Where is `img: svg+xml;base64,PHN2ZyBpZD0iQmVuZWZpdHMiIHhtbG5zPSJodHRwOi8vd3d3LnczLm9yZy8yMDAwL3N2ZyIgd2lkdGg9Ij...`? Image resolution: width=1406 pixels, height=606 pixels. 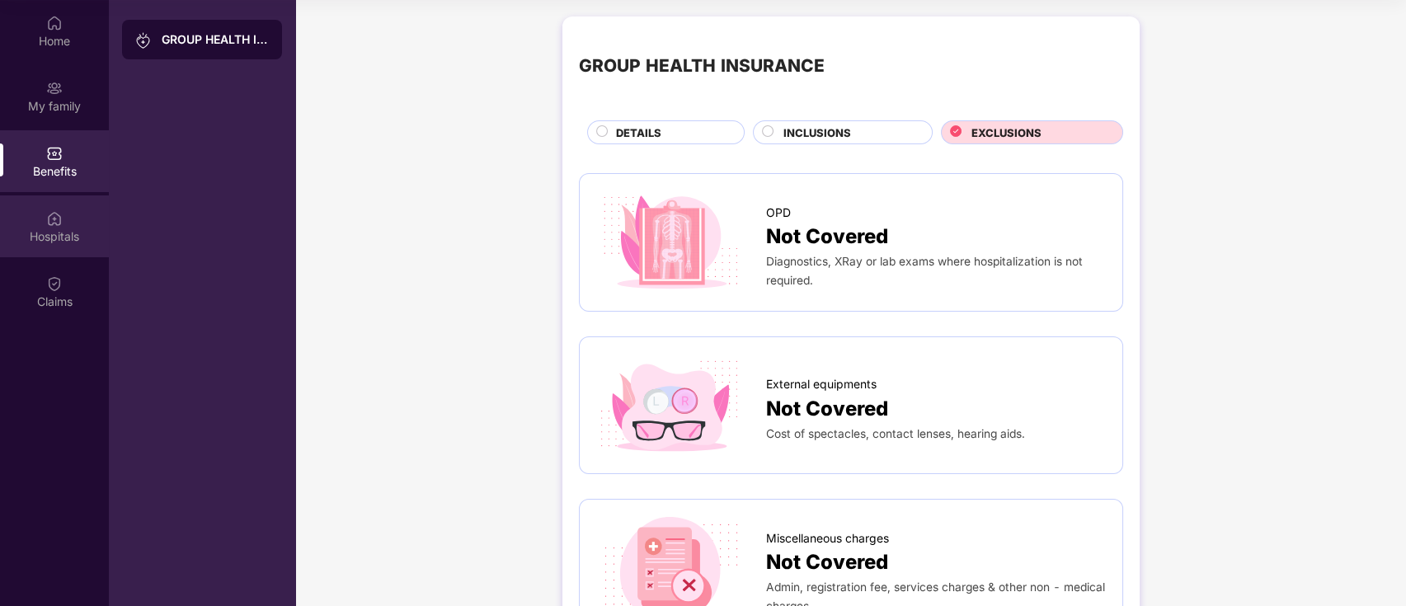
img: svg+xml;base64,PHN2ZyBpZD0iQmVuZWZpdHMiIHhtbG5zPSJodHRwOi8vd3d3LnczLm9yZy8yMDAwL3N2ZyIgd2lkdGg9Ij... is located at coordinates (54, 153).